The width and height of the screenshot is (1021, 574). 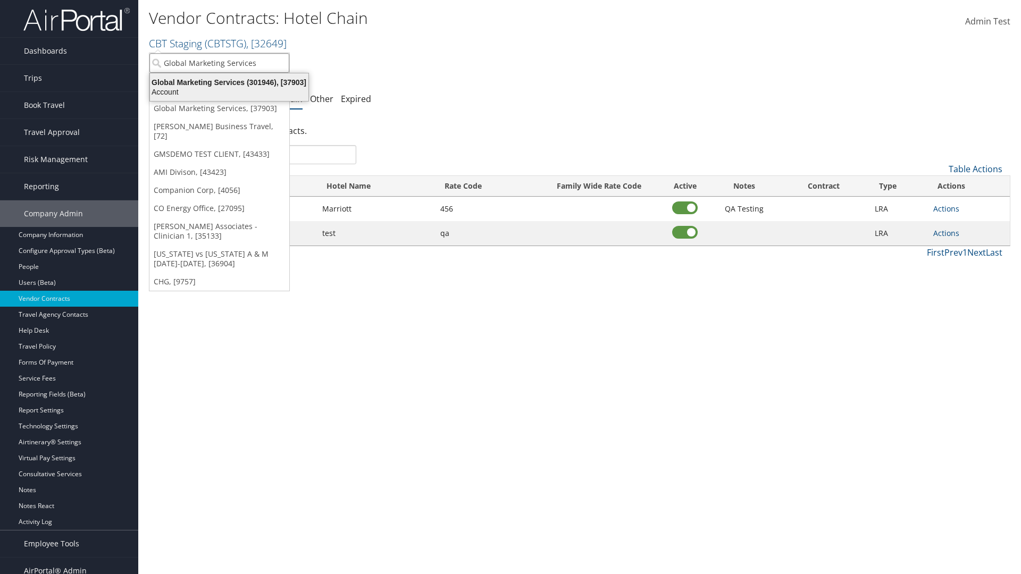 I want to click on a: Next, so click(x=977, y=253).